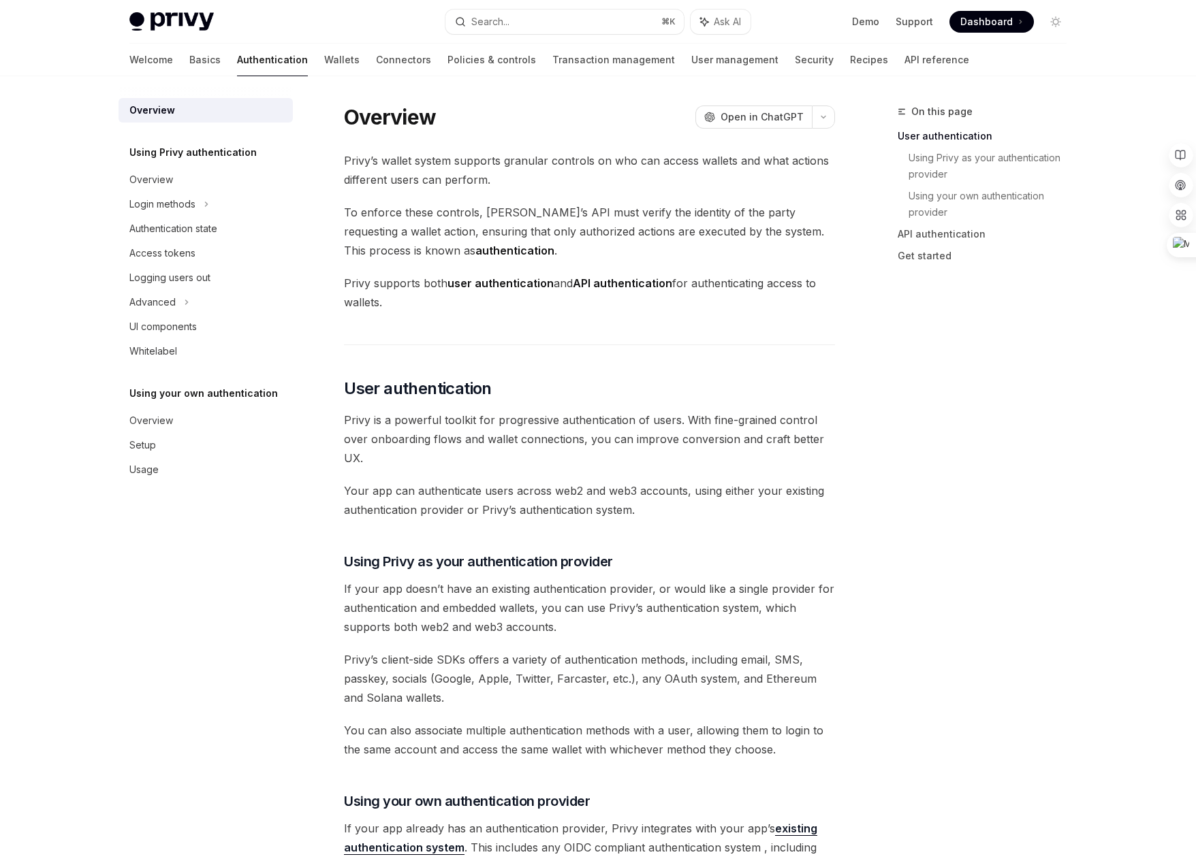 This screenshot has width=1196, height=861. Describe the element at coordinates (865, 22) in the screenshot. I see `a: Demo` at that location.